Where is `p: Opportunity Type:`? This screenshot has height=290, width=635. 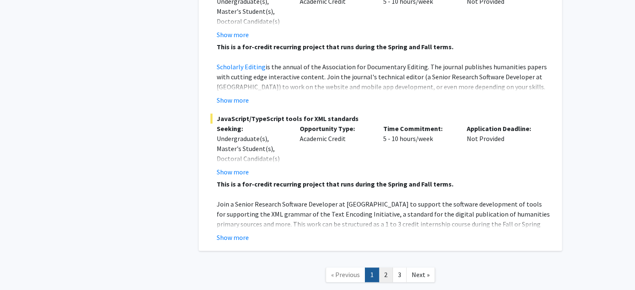
p: Opportunity Type: is located at coordinates (335, 129).